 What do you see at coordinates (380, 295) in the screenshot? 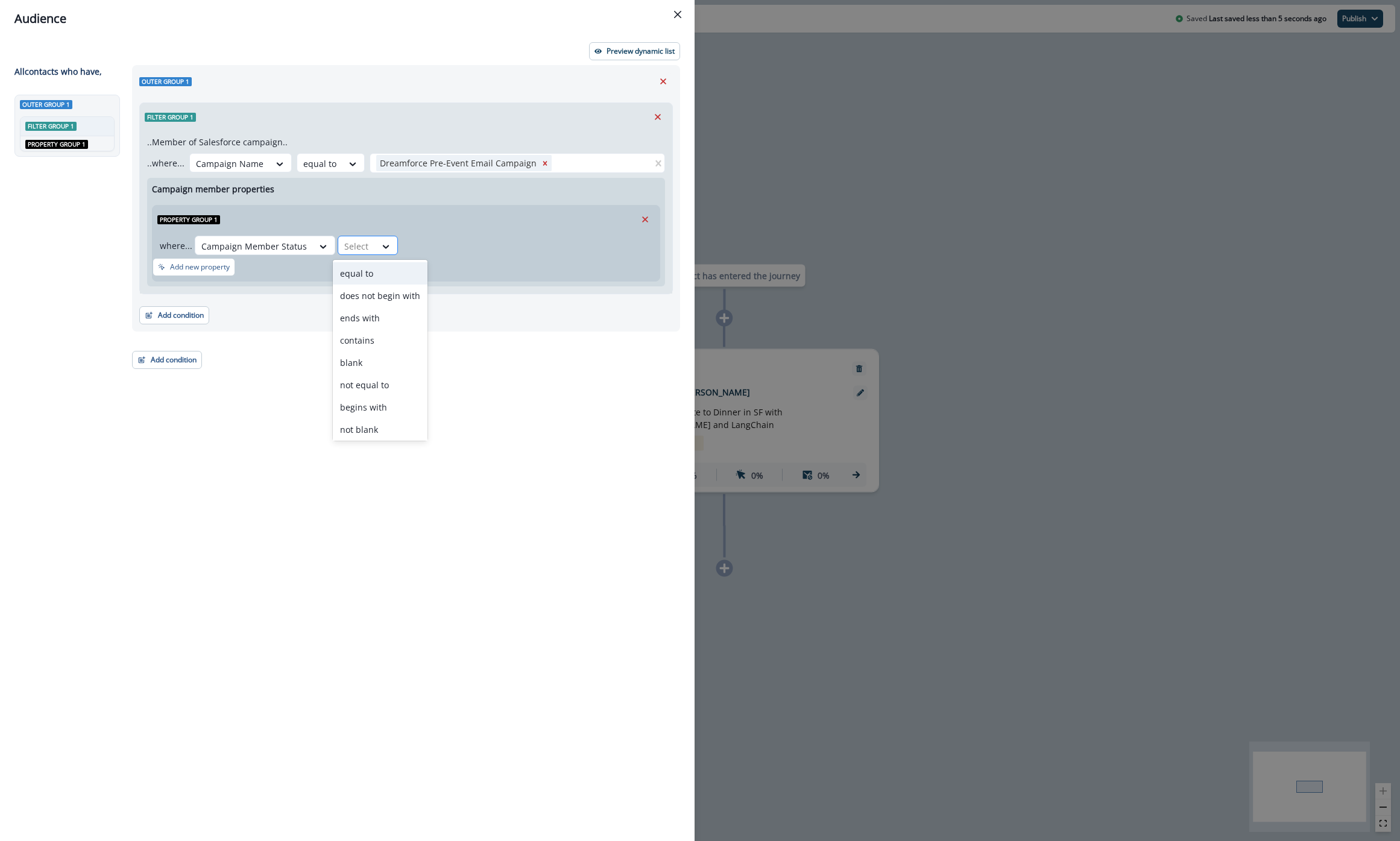
I see `div: does not begin with` at bounding box center [380, 295].